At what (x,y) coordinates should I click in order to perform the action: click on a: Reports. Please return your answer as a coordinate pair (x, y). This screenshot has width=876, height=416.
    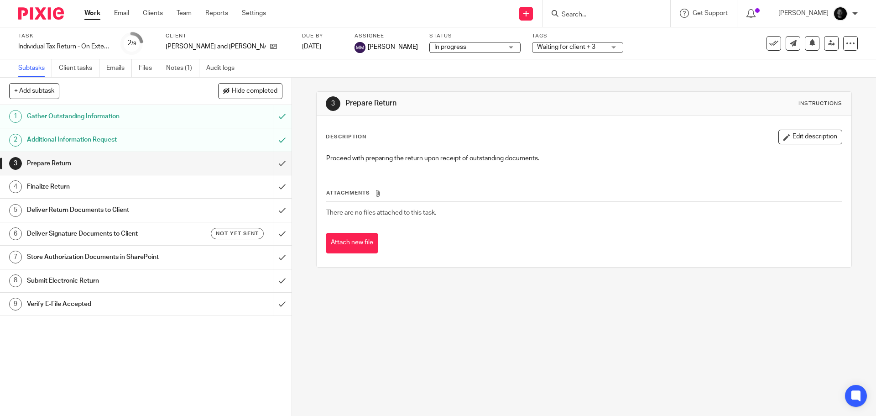
    Looking at the image, I should click on (217, 13).